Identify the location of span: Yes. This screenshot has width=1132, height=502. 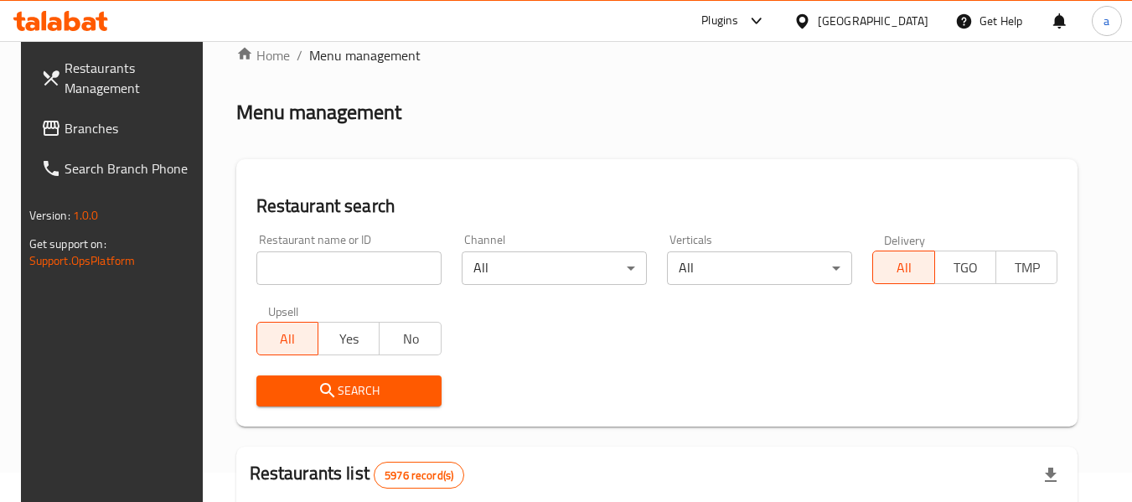
(349, 339).